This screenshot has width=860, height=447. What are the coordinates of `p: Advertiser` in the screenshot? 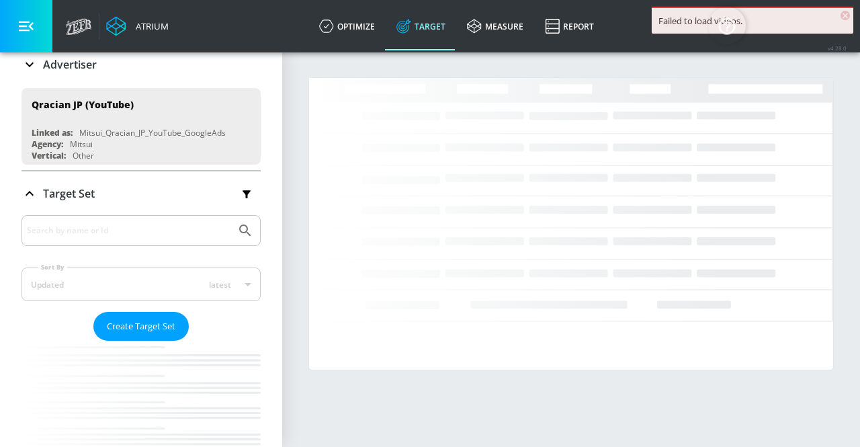 It's located at (70, 64).